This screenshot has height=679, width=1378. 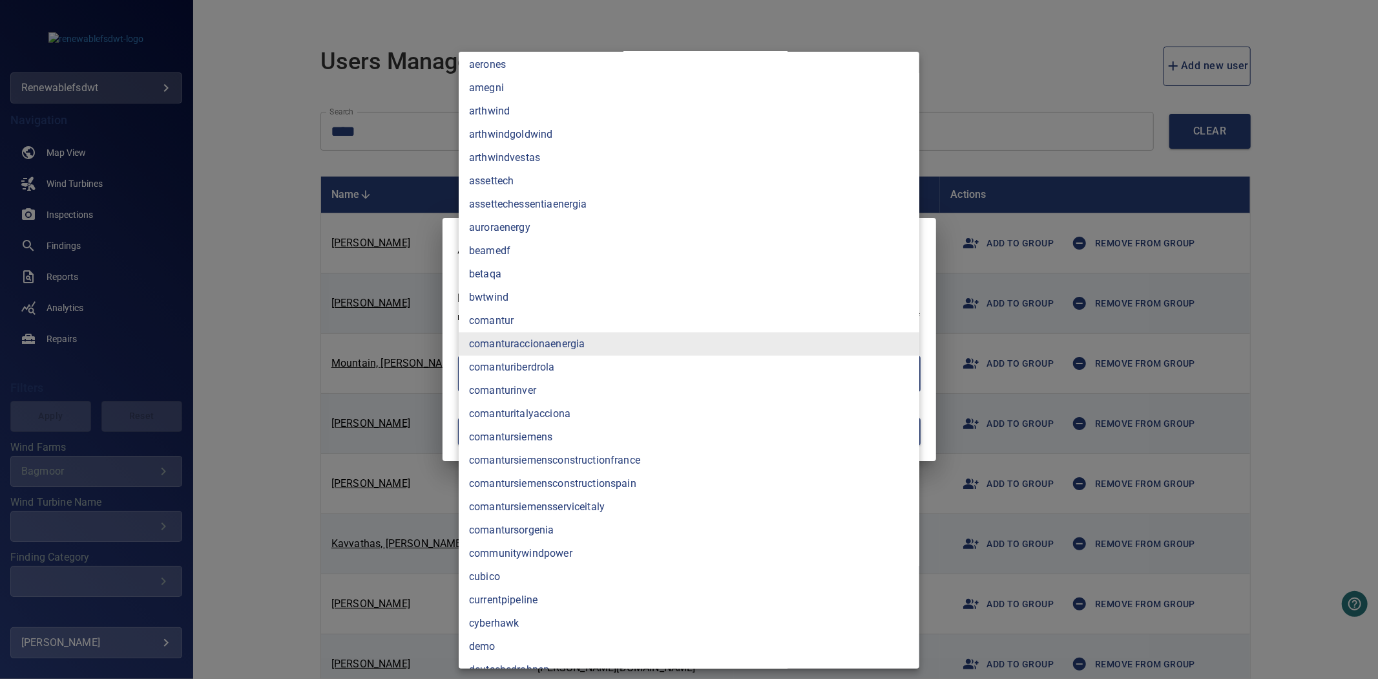 I want to click on li: aerones, so click(x=689, y=65).